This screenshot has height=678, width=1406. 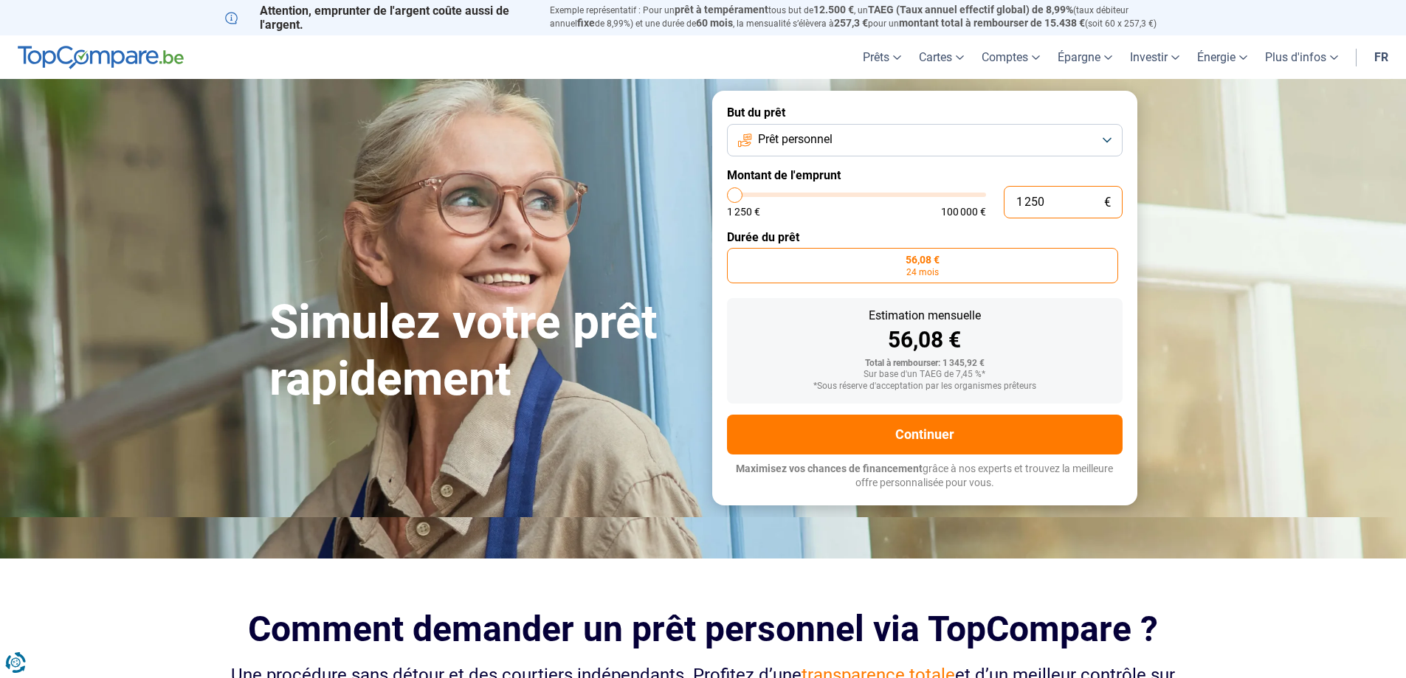 I want to click on span: Prêt personnel, so click(x=795, y=140).